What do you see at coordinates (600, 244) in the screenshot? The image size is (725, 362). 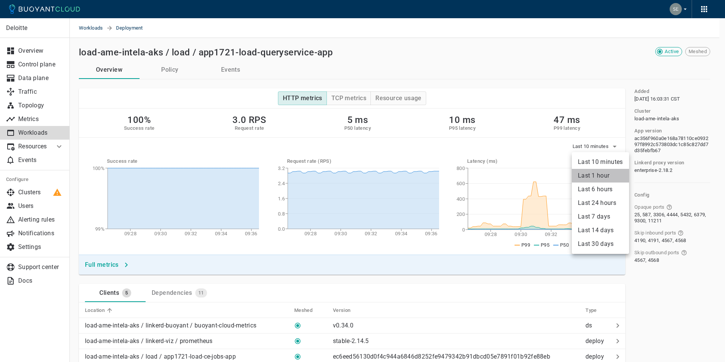 I see `li: Last 30 days` at bounding box center [600, 244].